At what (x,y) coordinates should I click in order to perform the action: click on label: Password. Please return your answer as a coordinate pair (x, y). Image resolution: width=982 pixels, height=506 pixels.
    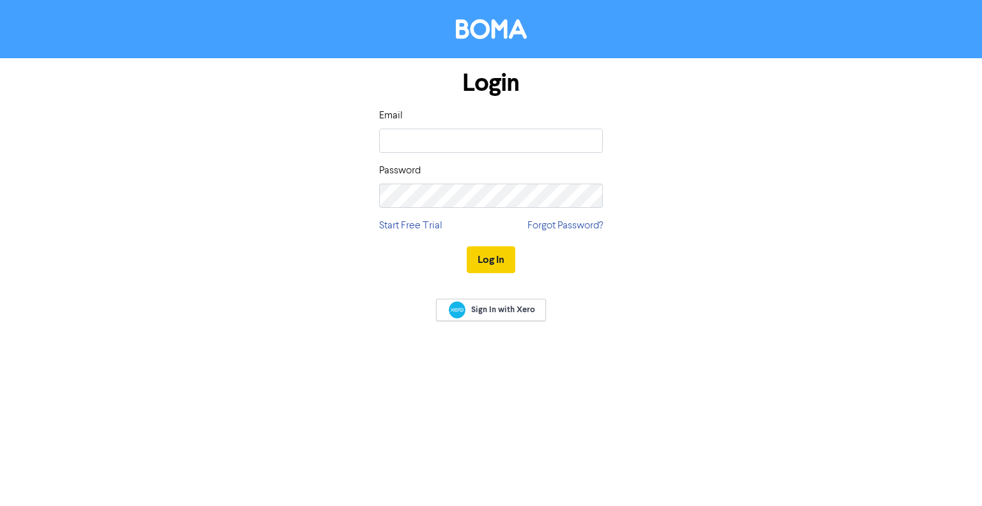
    Looking at the image, I should click on (400, 171).